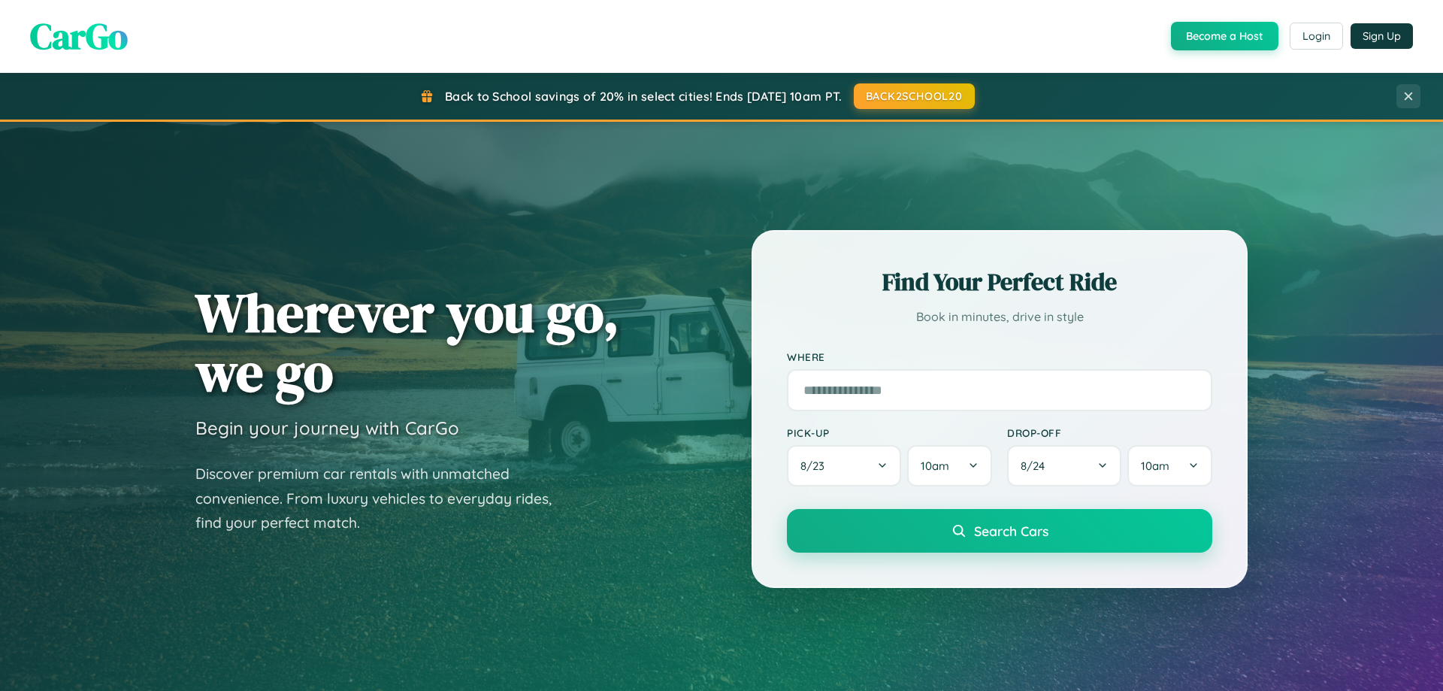 The image size is (1443, 691). I want to click on button: 8/24, so click(1065, 465).